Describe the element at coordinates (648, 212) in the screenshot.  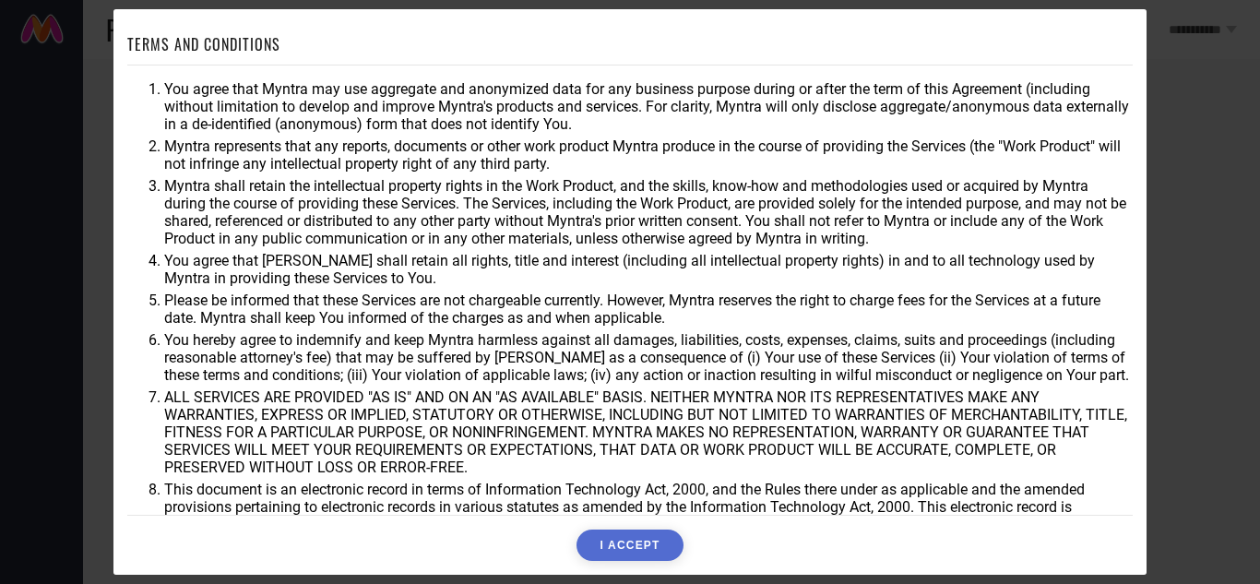
I see `li: Myntra shall retain the intellectual property rights in the Work Product, and the skills, know-ho...` at that location.